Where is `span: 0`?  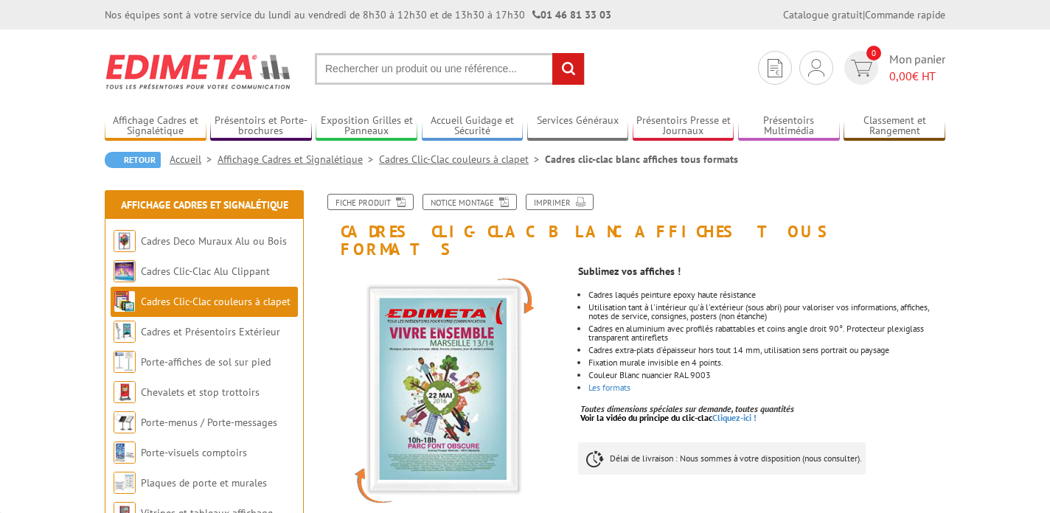 span: 0 is located at coordinates (874, 53).